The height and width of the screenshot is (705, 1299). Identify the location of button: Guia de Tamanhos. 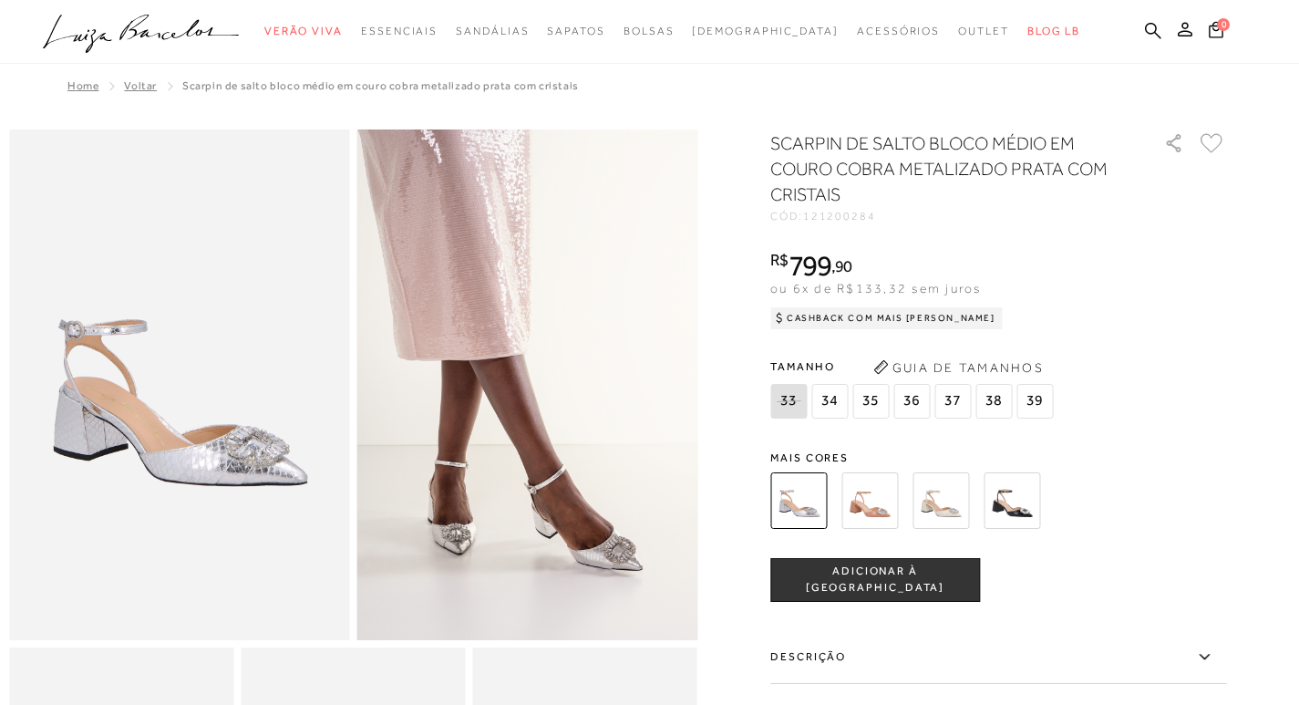
(958, 367).